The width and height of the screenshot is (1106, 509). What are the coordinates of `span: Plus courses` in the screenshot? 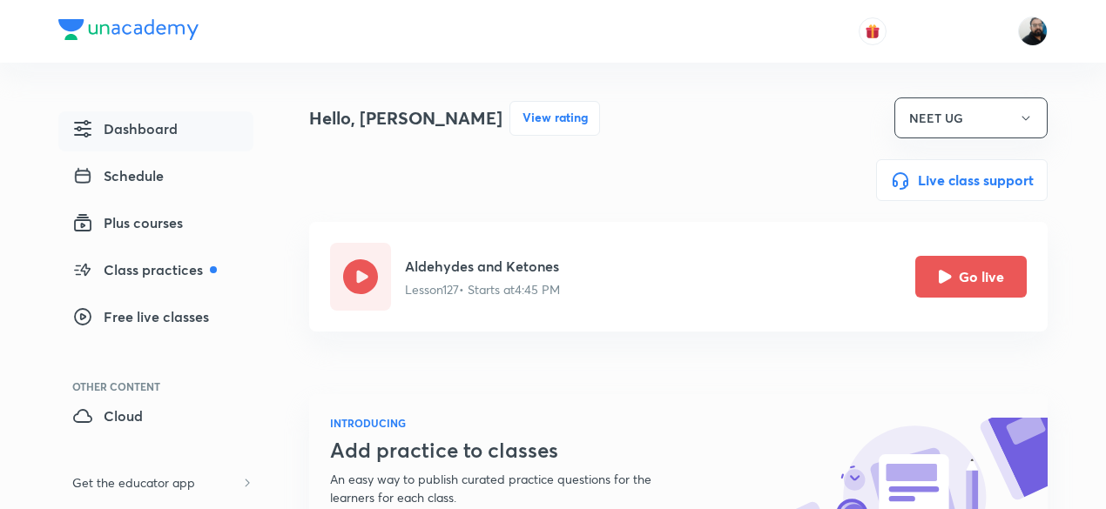 It's located at (127, 223).